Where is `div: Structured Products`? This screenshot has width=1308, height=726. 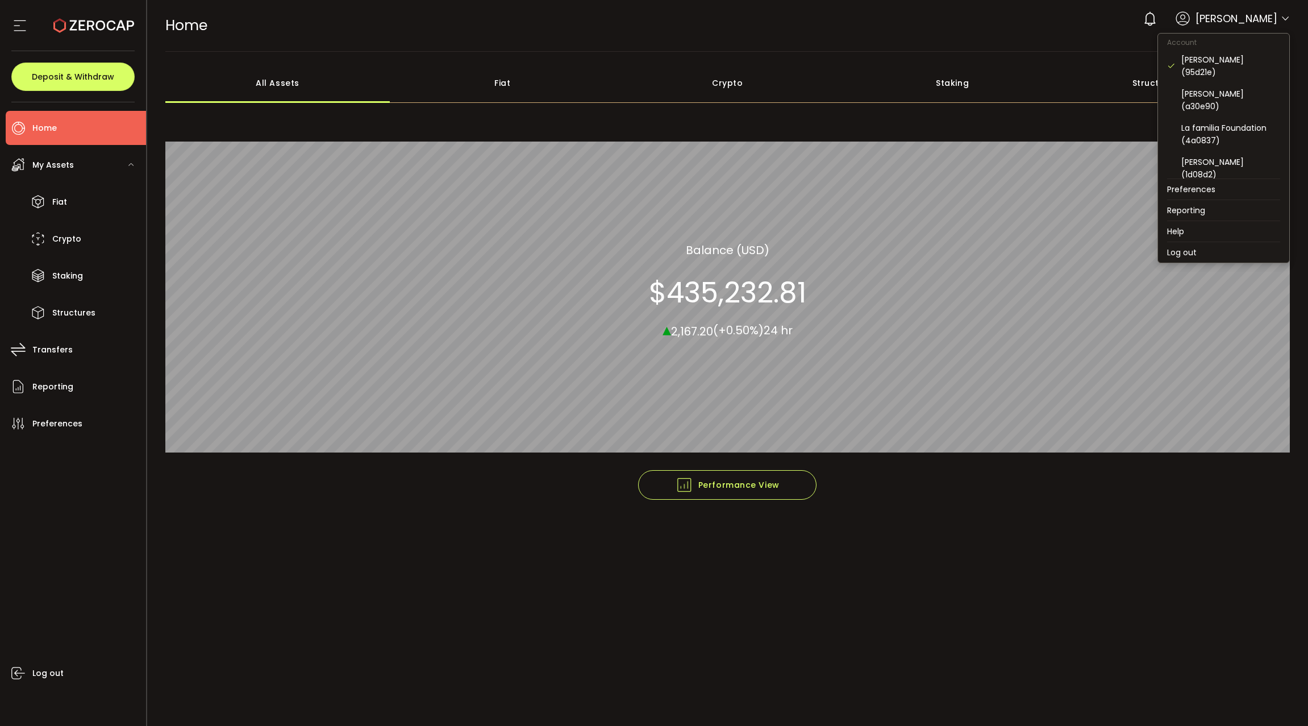 div: Structured Products is located at coordinates (1178, 83).